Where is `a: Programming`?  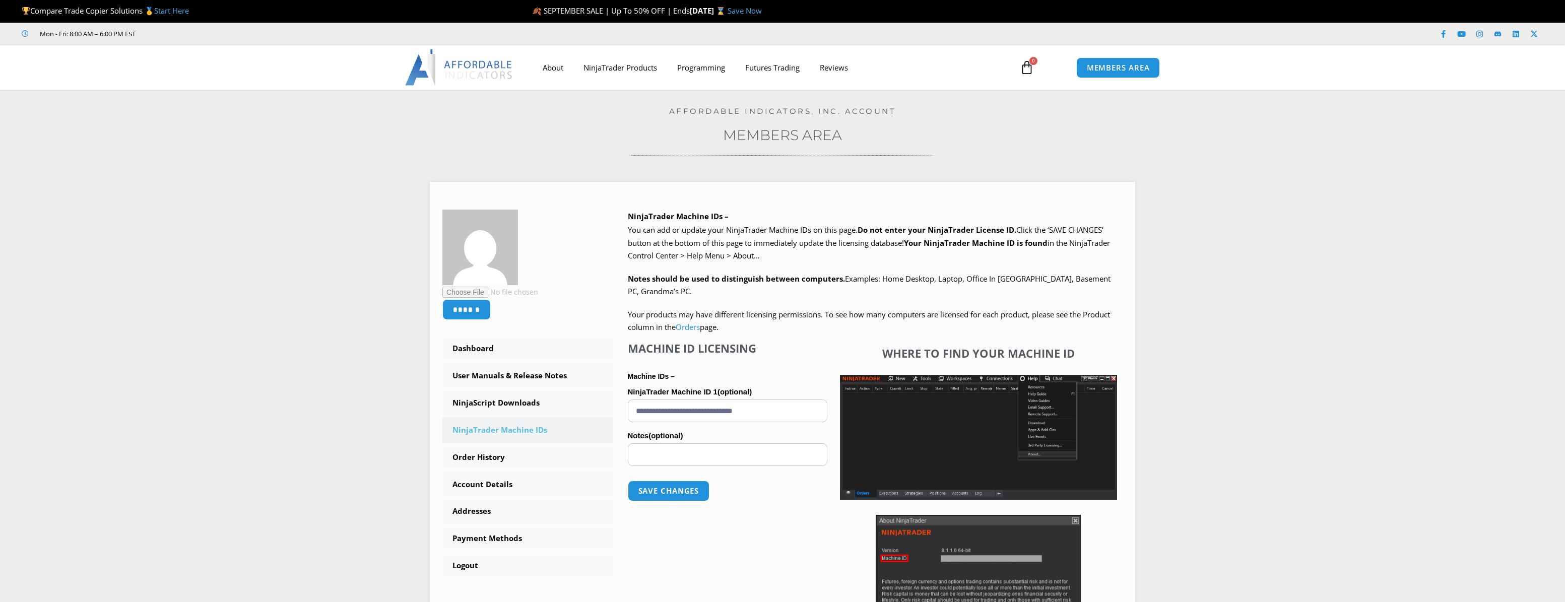 a: Programming is located at coordinates (701, 68).